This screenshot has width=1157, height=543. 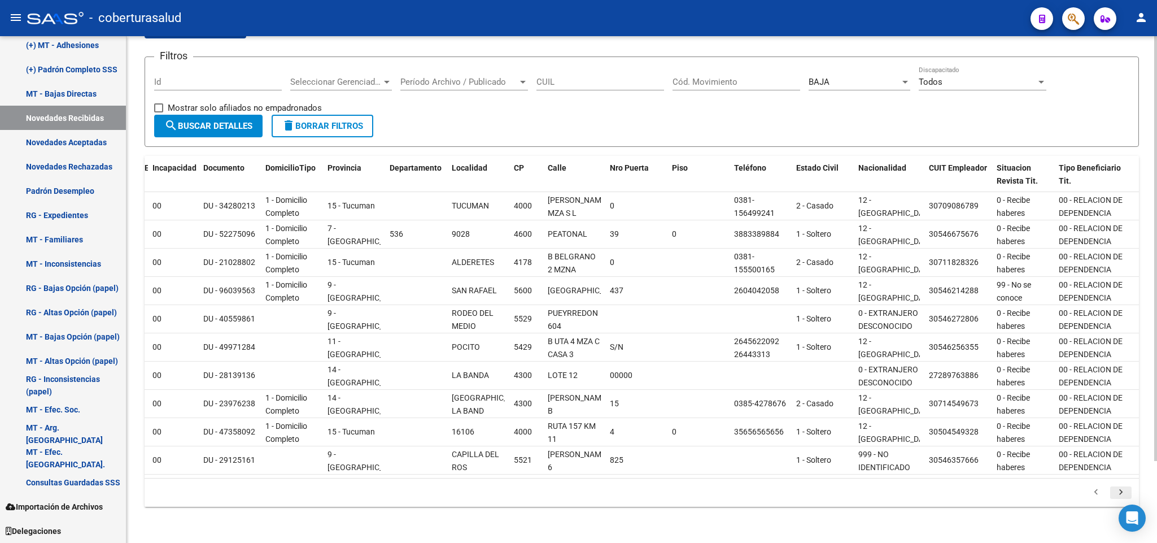 I want to click on div: 0385-4278676, so click(x=761, y=403).